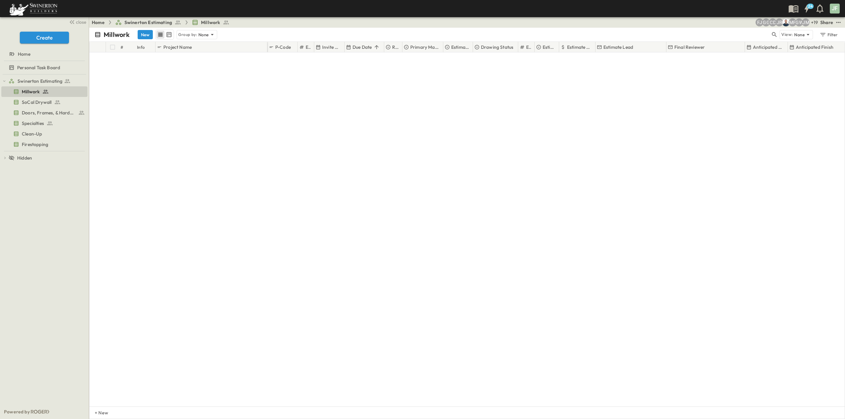  I want to click on p: Anticipated Start, so click(768, 47).